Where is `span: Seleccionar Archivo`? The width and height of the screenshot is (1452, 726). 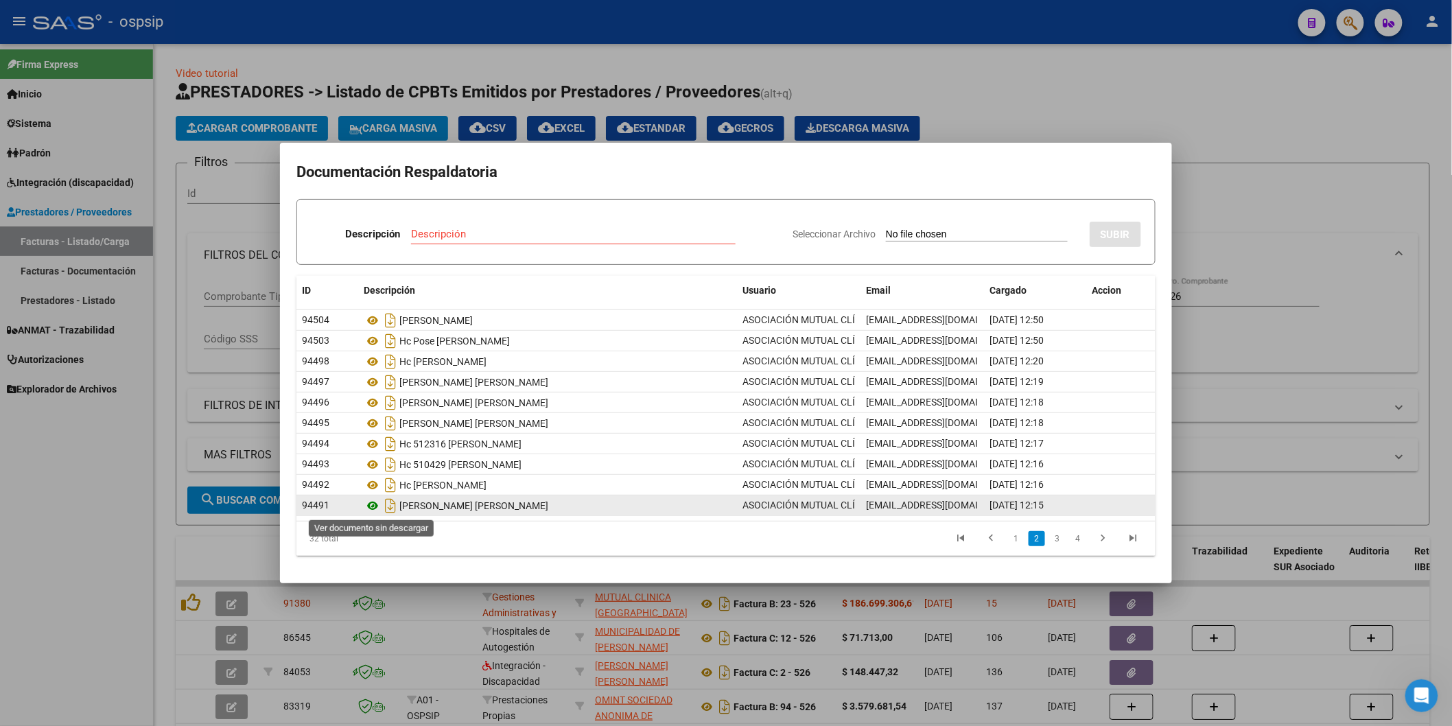
span: Seleccionar Archivo is located at coordinates (834, 234).